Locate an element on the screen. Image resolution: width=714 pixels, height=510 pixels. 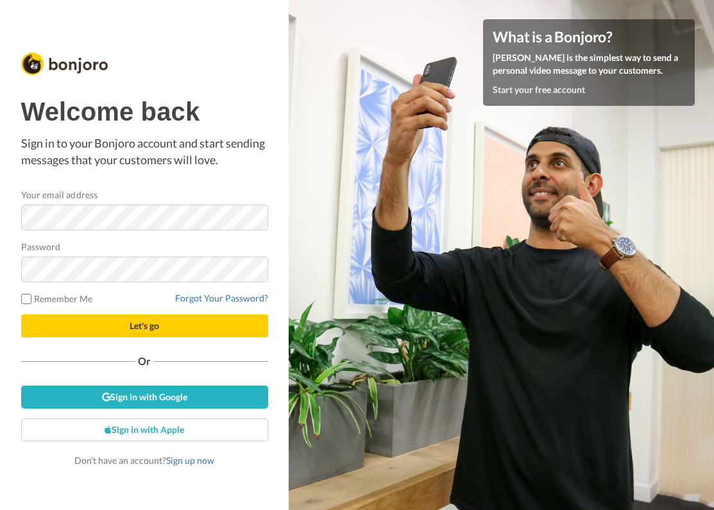
label: Your email address is located at coordinates (59, 194).